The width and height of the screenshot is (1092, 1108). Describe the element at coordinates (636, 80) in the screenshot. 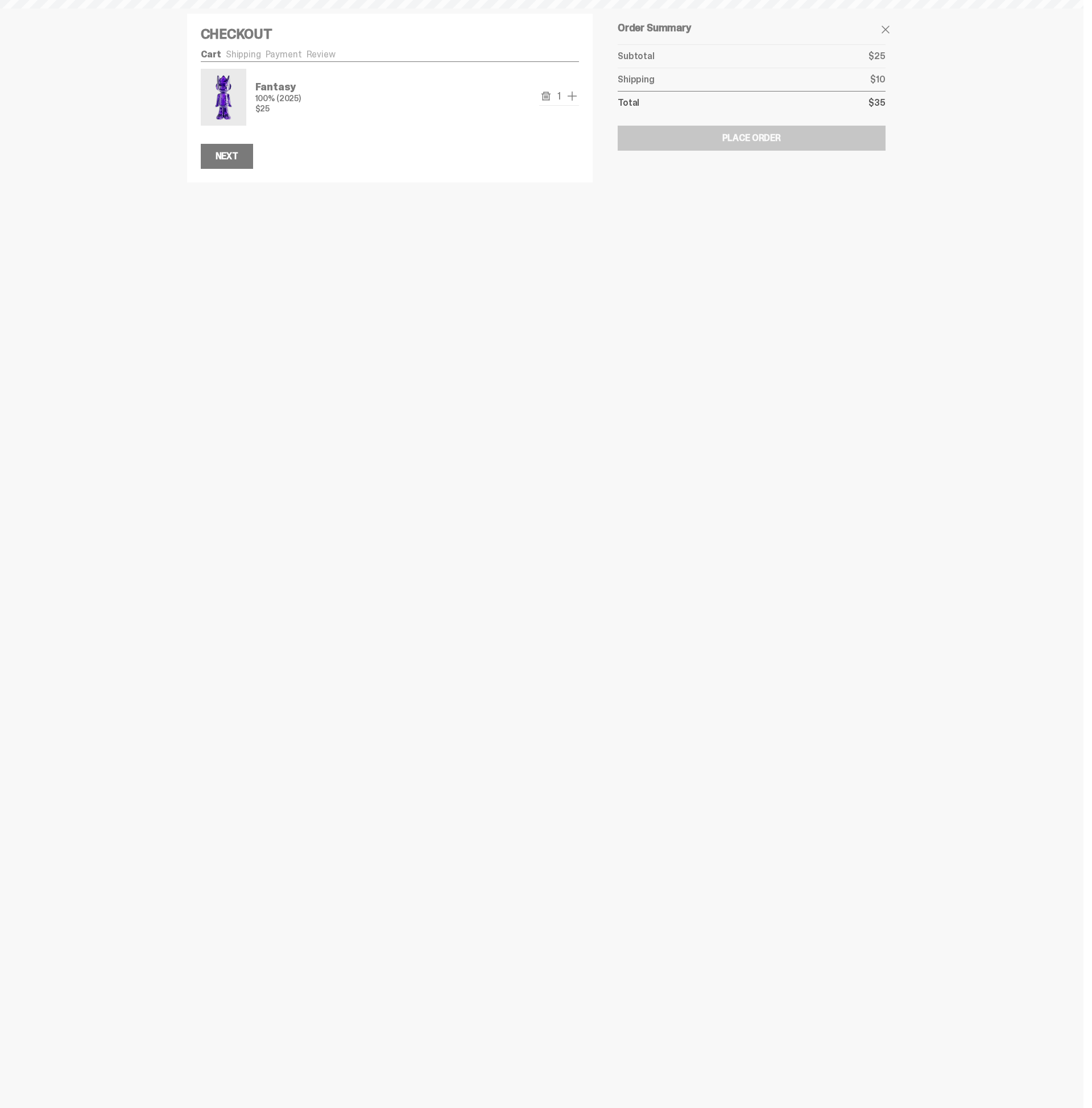

I see `p: Shipping` at that location.